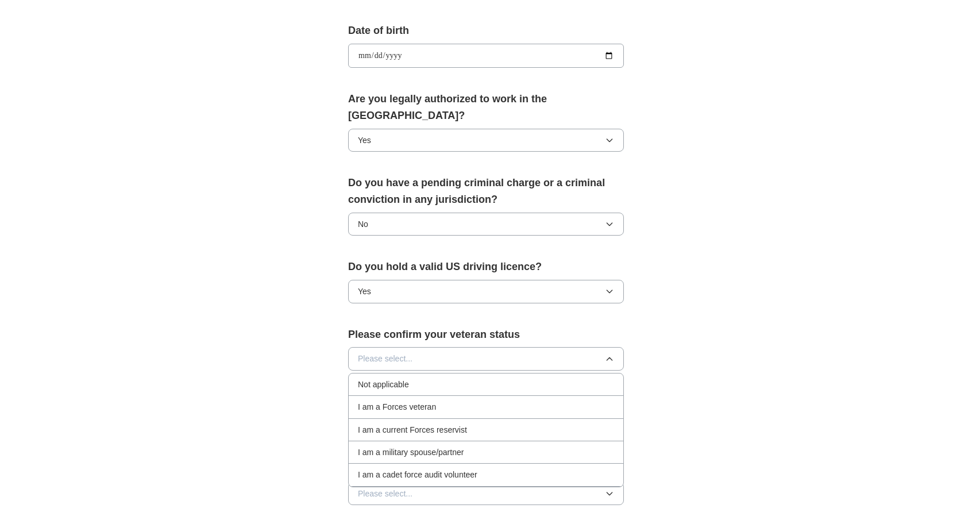 The image size is (972, 516). Describe the element at coordinates (486, 224) in the screenshot. I see `button: No` at that location.